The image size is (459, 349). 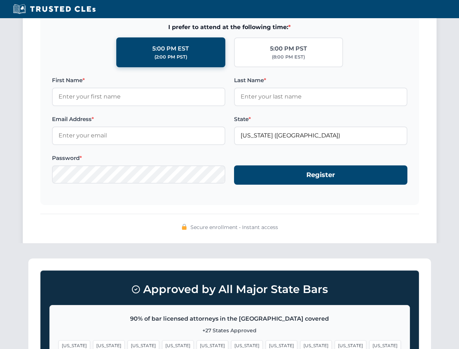 I want to click on p: +27 States Approved, so click(x=230, y=331).